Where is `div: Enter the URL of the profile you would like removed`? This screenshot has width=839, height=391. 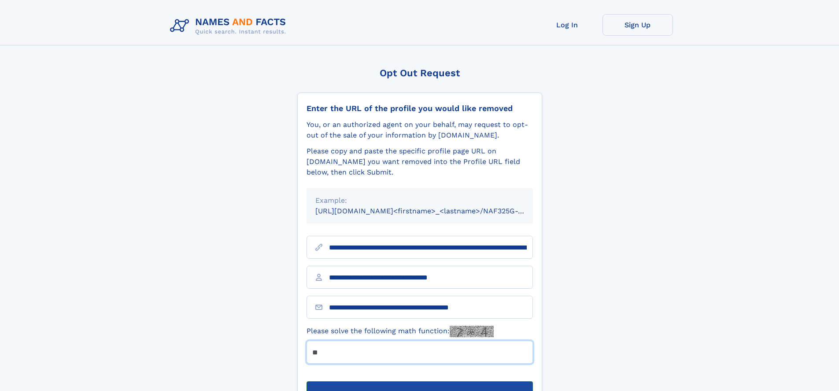
div: Enter the URL of the profile you would like removed is located at coordinates (420, 108).